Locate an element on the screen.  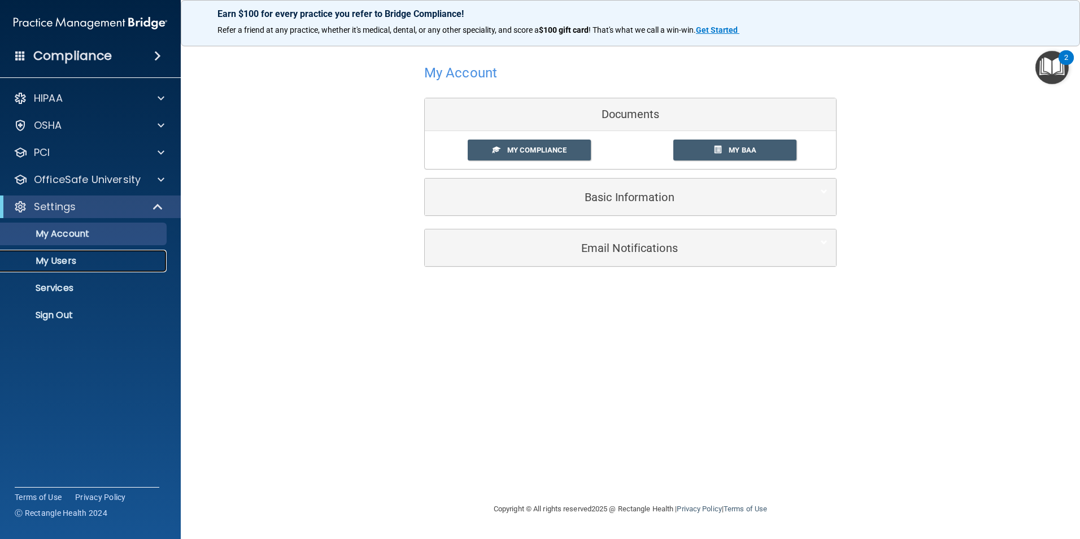
div: Documents is located at coordinates (631, 115).